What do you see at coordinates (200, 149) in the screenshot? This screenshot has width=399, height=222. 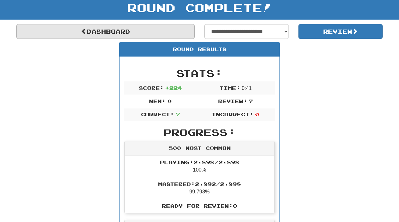 I see `div: 500 Most Common` at bounding box center [200, 149].